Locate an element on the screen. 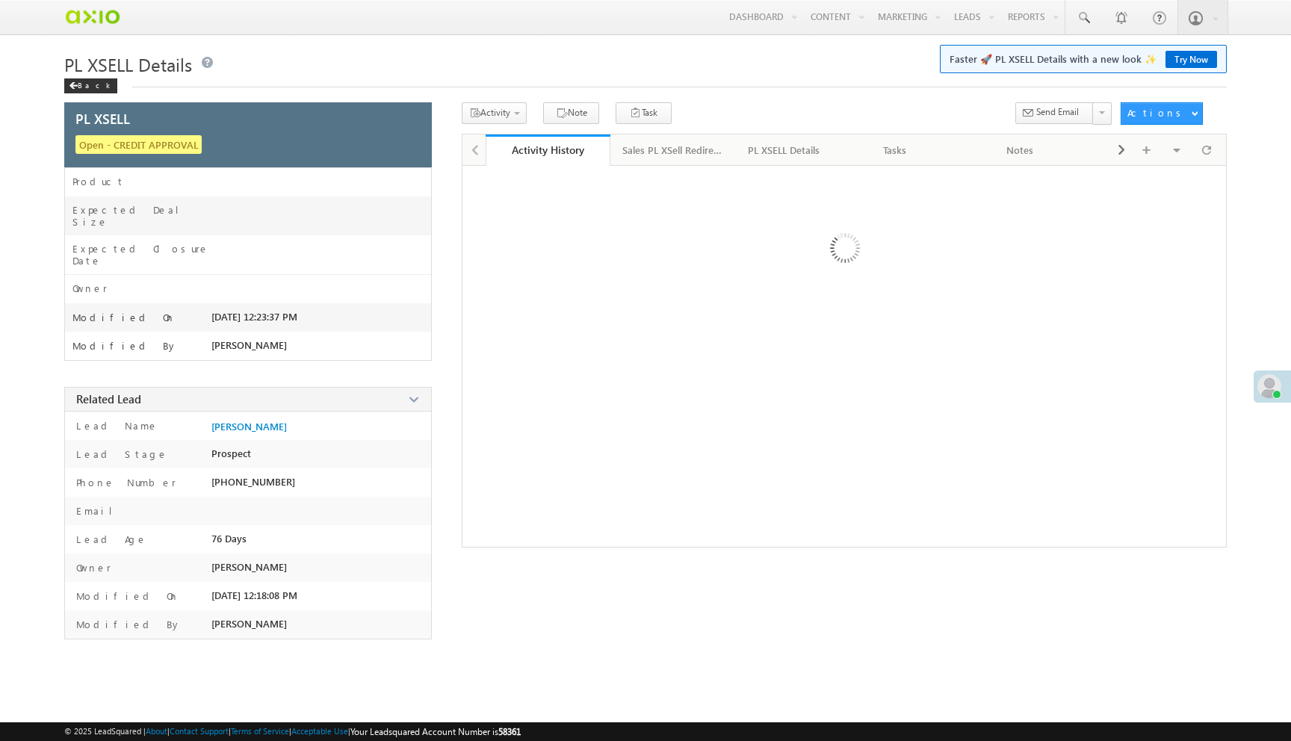  button: Send Email is located at coordinates (1054, 113).